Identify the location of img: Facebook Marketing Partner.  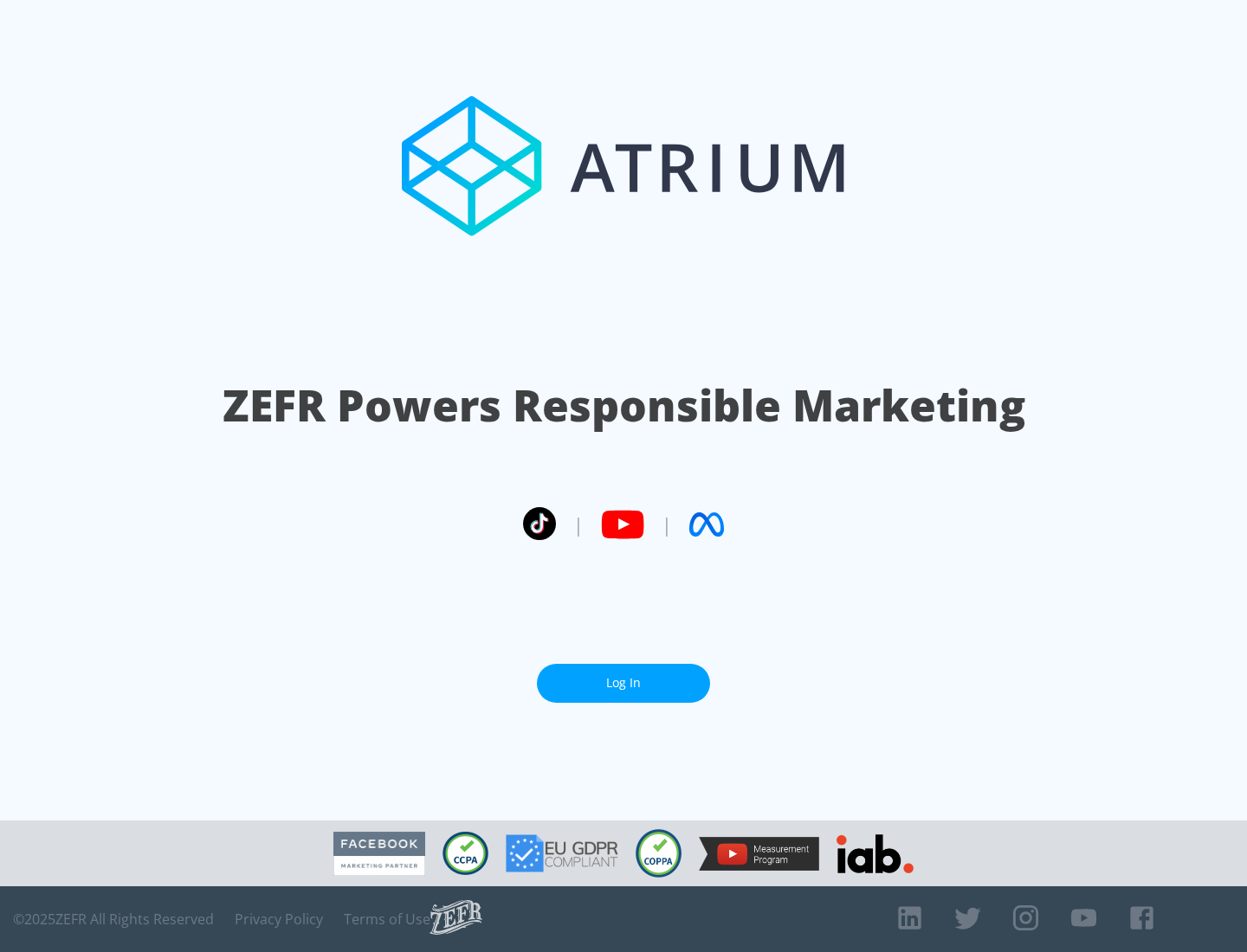
(380, 854).